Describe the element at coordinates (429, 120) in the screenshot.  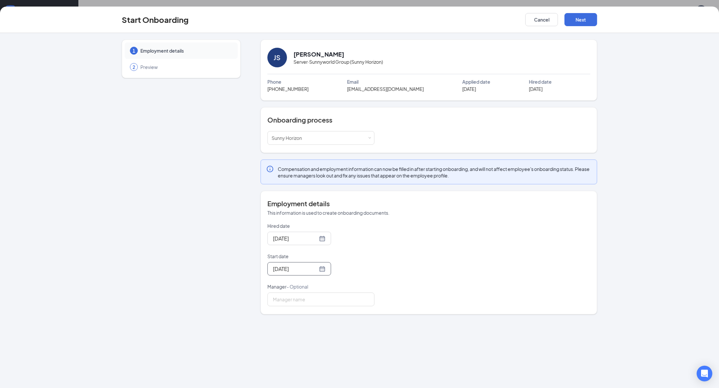
I see `h4: Onboarding process` at that location.